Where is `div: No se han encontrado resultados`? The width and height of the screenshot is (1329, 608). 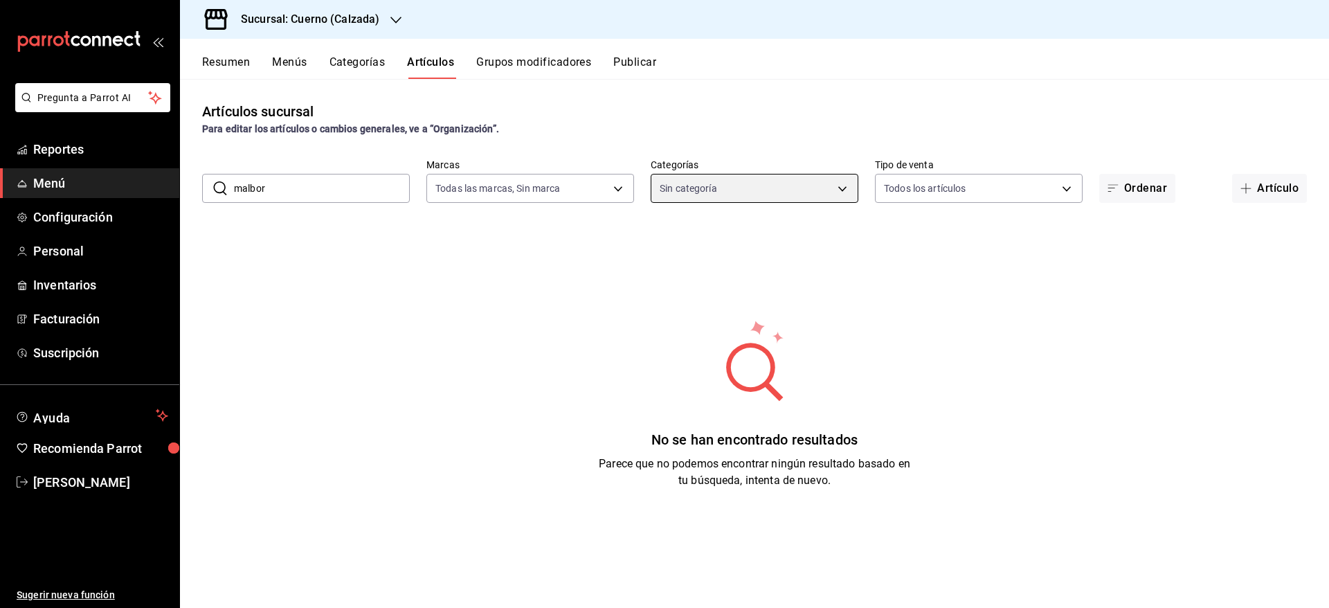
div: No se han encontrado resultados is located at coordinates (754, 440).